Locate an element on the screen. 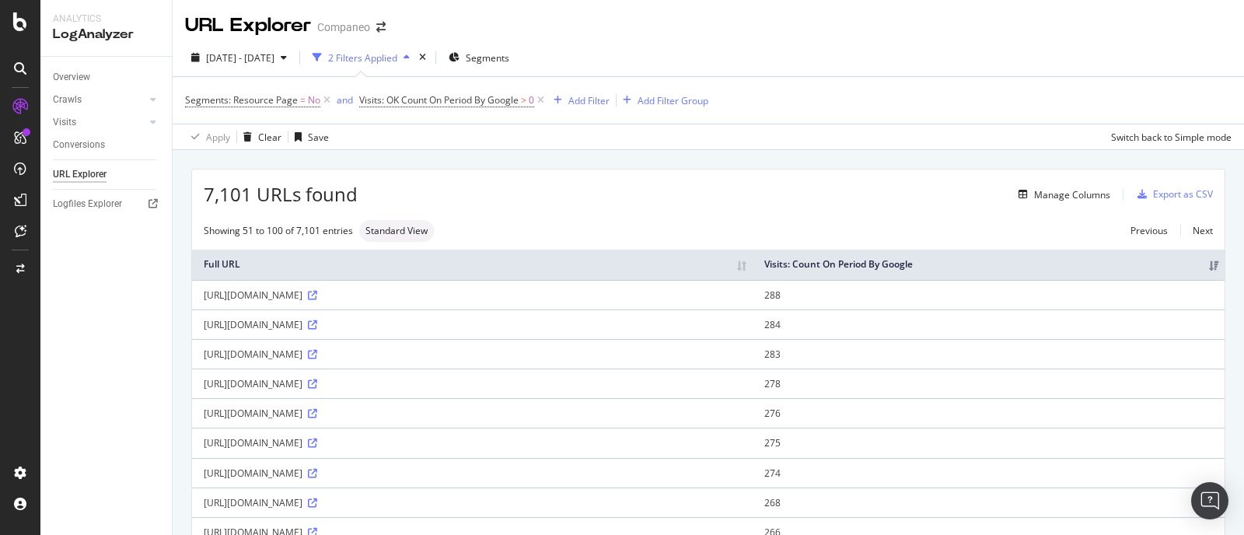 The height and width of the screenshot is (535, 1244). a: Crawls is located at coordinates (99, 100).